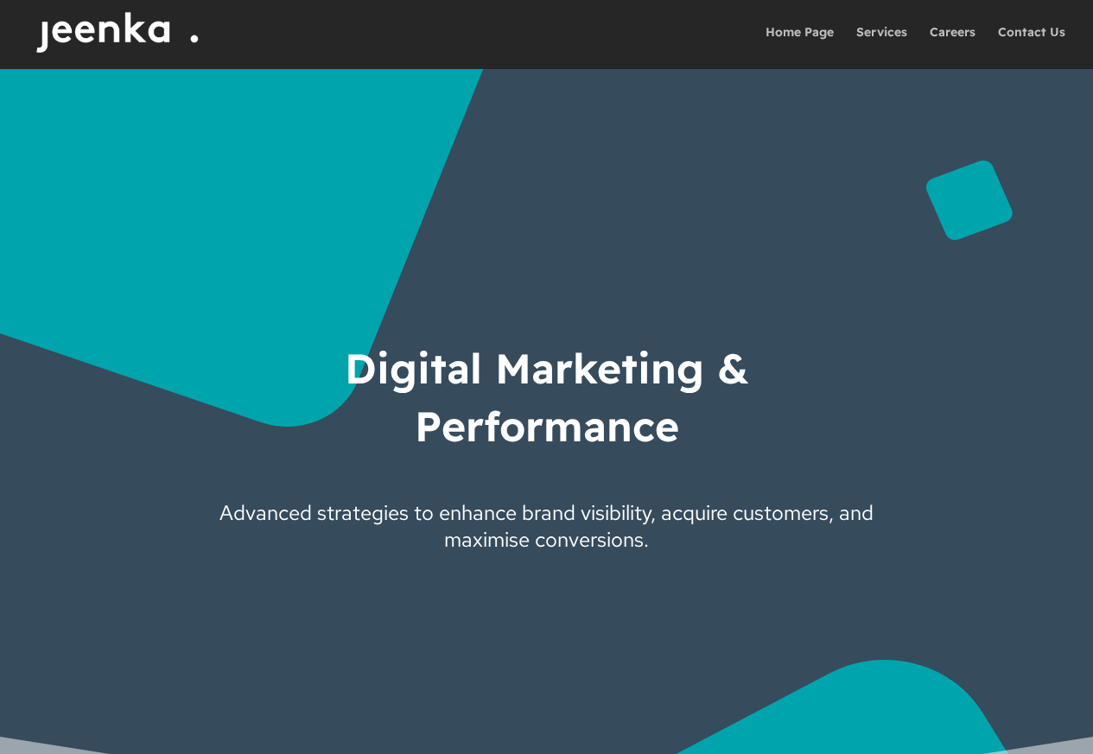 This screenshot has height=754, width=1093. Describe the element at coordinates (952, 45) in the screenshot. I see `a: Careers` at that location.